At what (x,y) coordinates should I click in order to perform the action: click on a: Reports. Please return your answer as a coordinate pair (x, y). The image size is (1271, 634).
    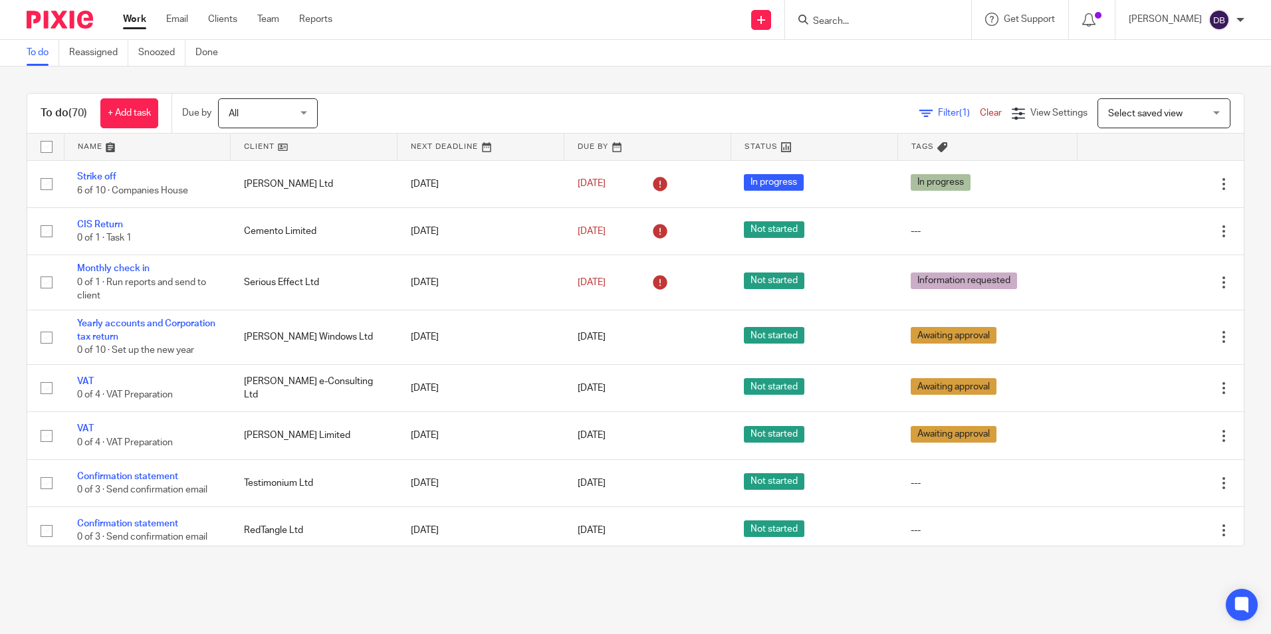
    Looking at the image, I should click on (316, 19).